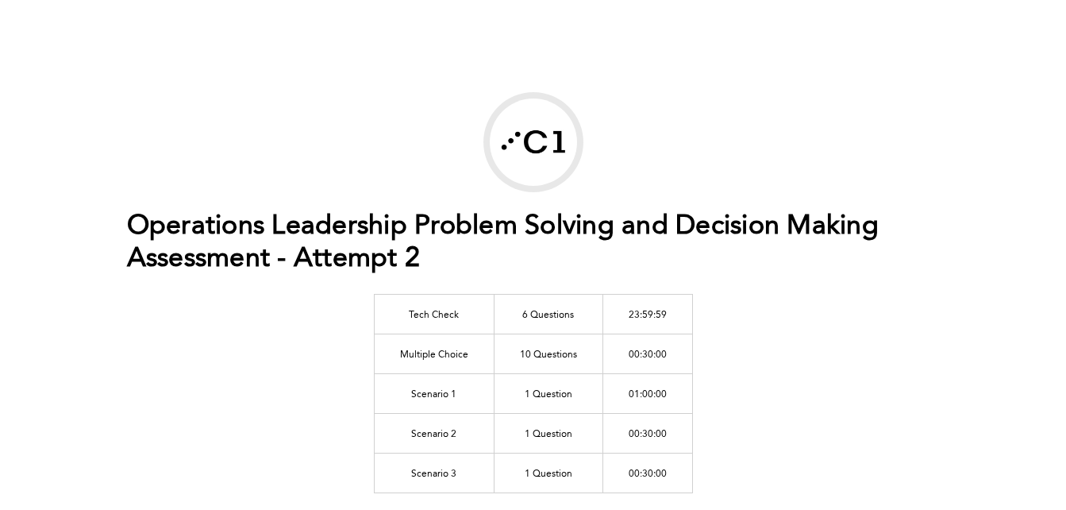 The width and height of the screenshot is (1066, 510). Describe the element at coordinates (647, 314) in the screenshot. I see `td: 23:59:59` at that location.